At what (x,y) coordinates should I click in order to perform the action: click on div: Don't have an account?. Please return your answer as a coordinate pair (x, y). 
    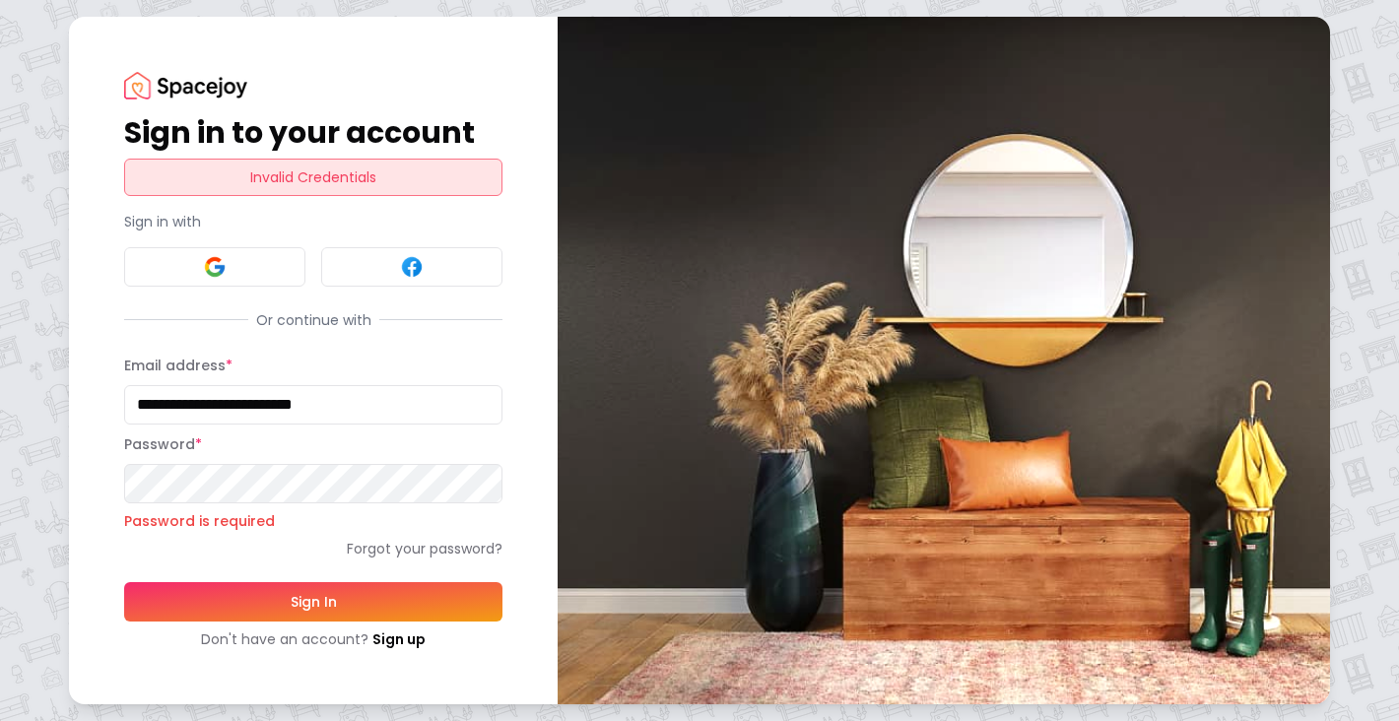
    Looking at the image, I should click on (313, 639).